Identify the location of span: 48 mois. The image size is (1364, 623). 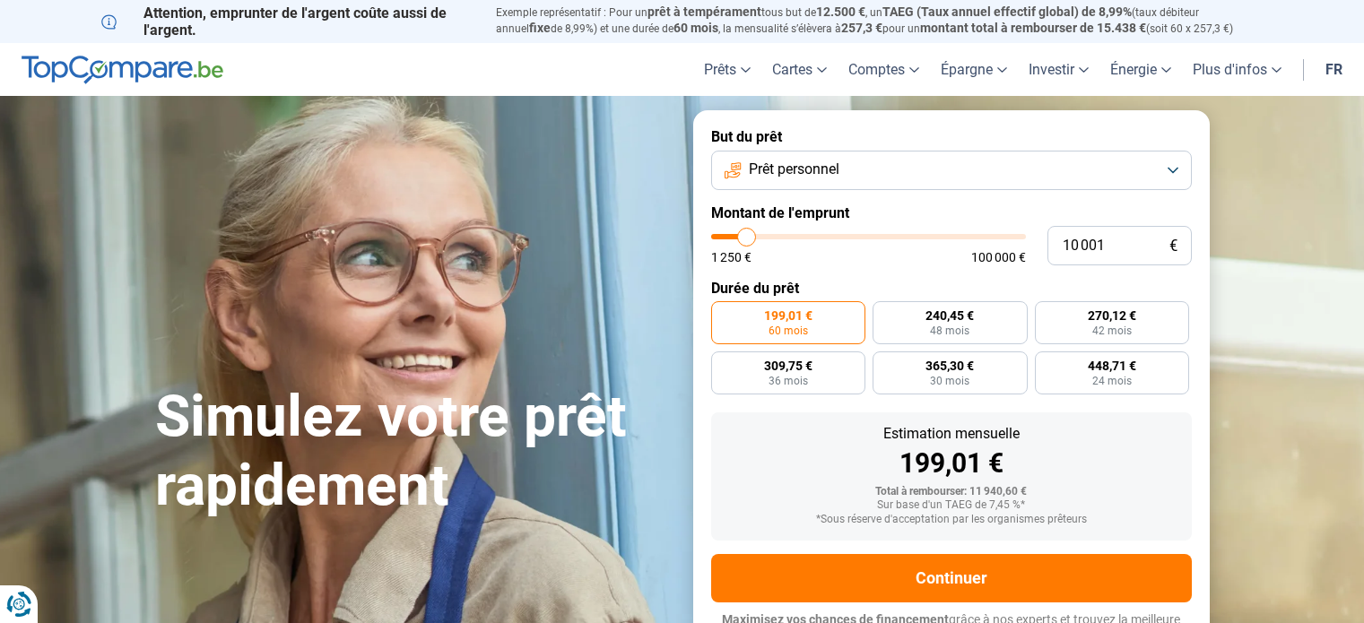
(949, 331).